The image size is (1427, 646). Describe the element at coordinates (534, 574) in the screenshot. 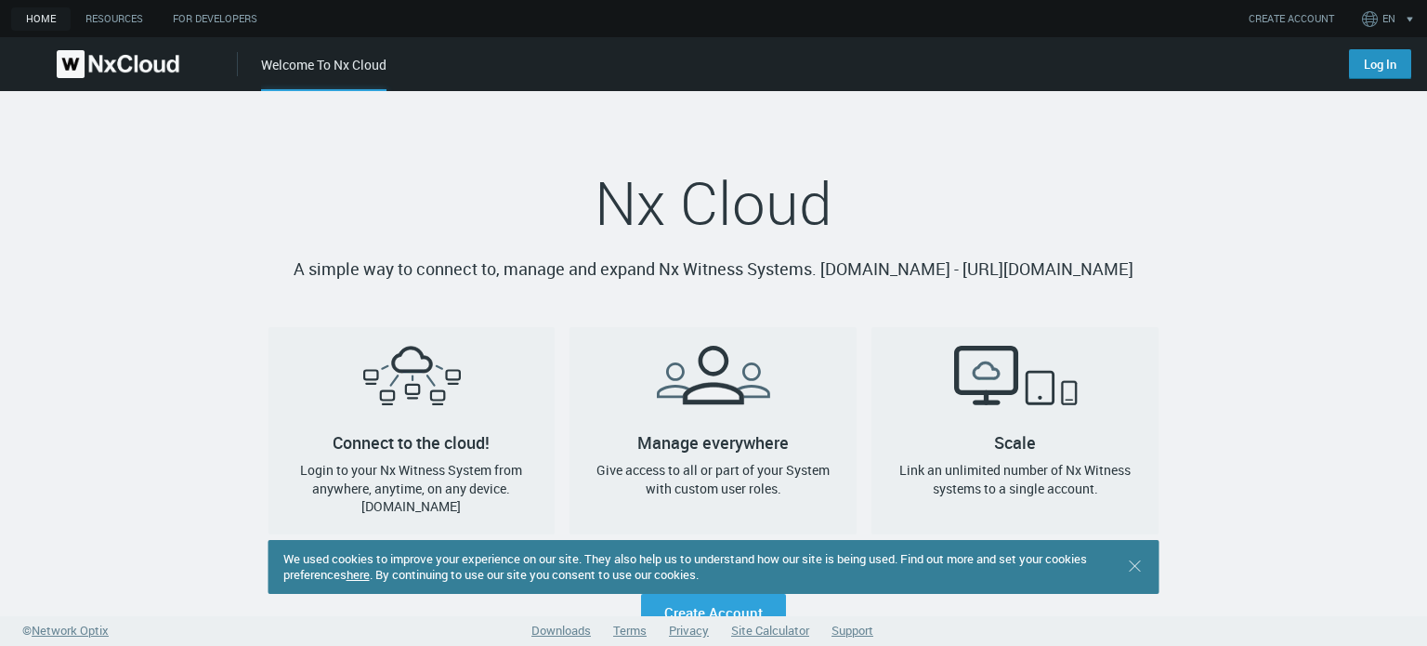

I see `span: . By continuing to use our site you consent to use our cookies.` at that location.